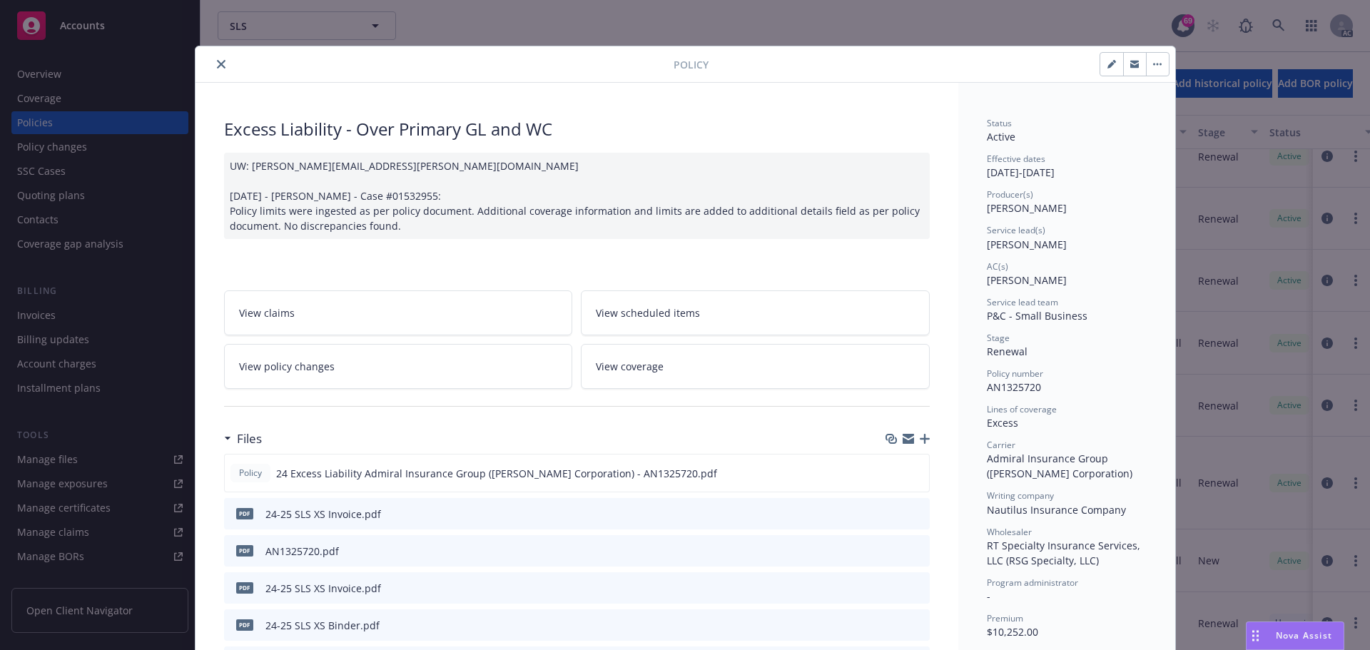  I want to click on span: Excess, so click(1003, 422).